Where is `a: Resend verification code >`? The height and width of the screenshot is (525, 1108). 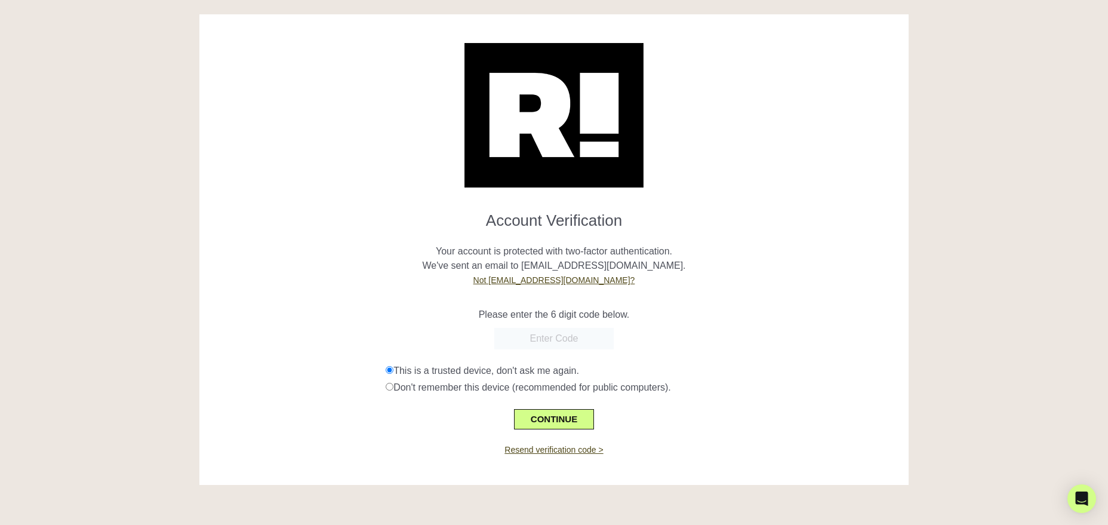
a: Resend verification code > is located at coordinates (553, 450).